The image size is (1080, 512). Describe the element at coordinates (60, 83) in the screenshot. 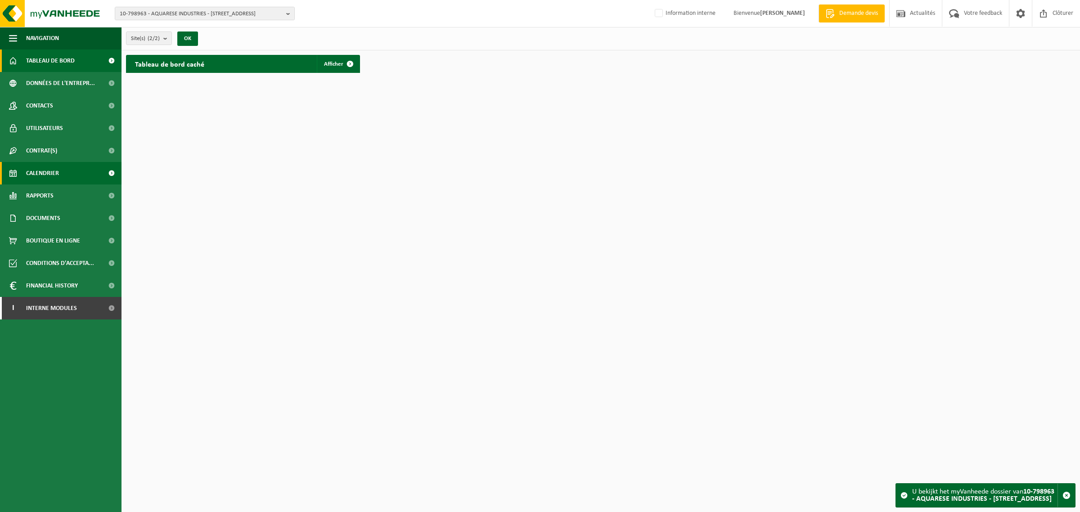

I see `span: Données de l'entrepr...` at that location.